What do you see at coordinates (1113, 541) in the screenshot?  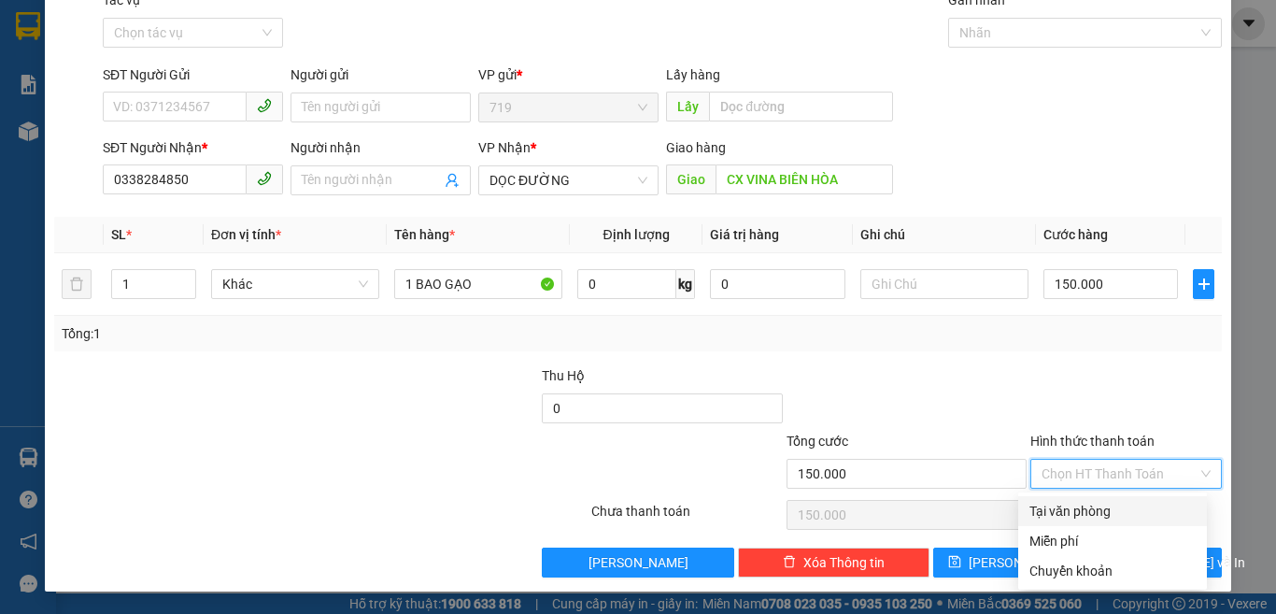 I see `div: Miễn phí` at bounding box center [1113, 541].